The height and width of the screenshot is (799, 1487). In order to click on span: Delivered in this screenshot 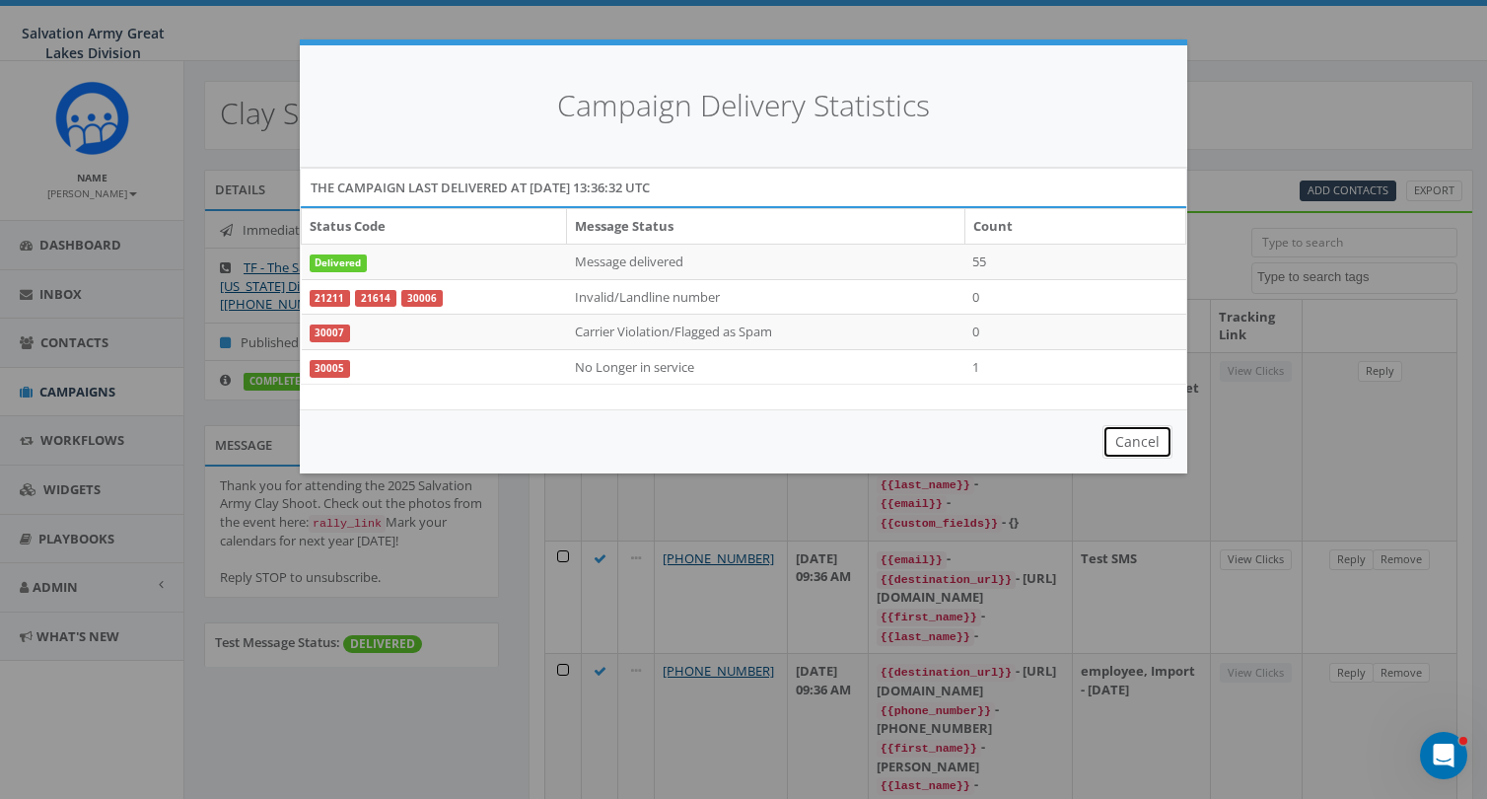, I will do `click(338, 263)`.